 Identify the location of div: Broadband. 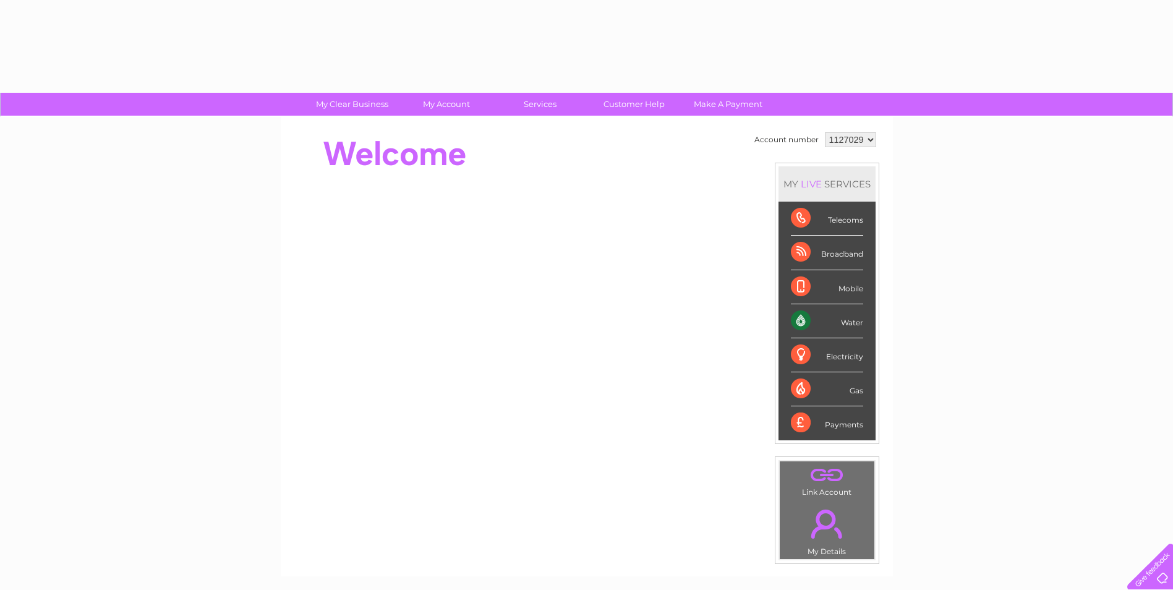
(827, 252).